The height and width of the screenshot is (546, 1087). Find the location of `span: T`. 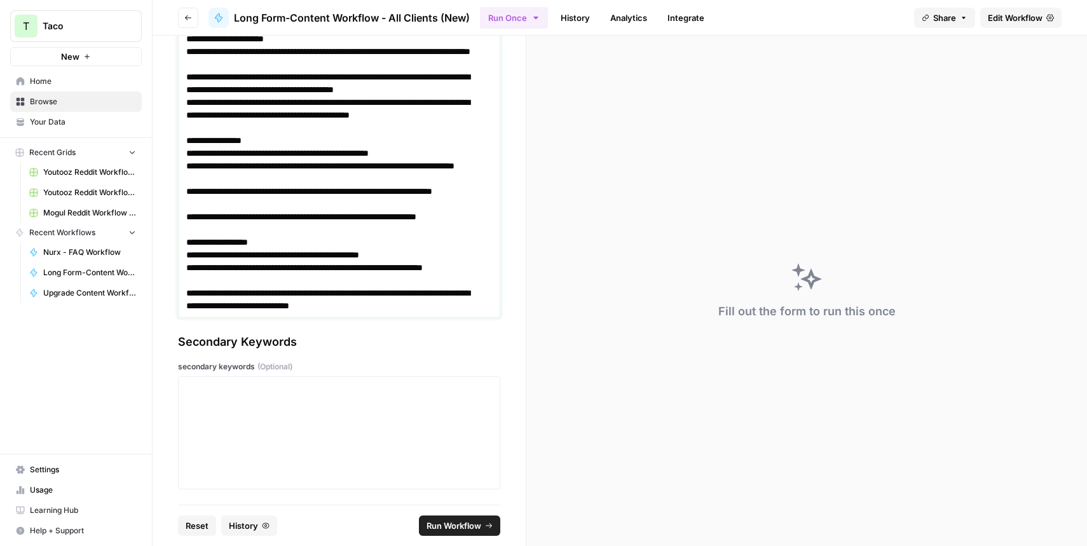

span: T is located at coordinates (26, 26).